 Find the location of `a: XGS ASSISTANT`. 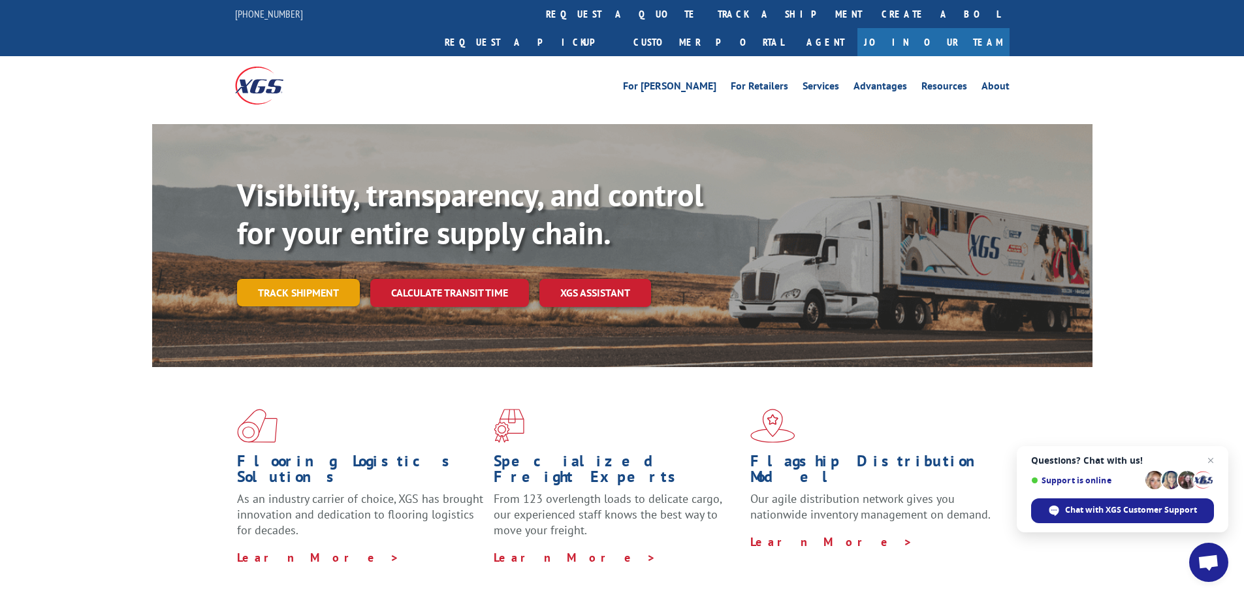

a: XGS ASSISTANT is located at coordinates (595, 293).